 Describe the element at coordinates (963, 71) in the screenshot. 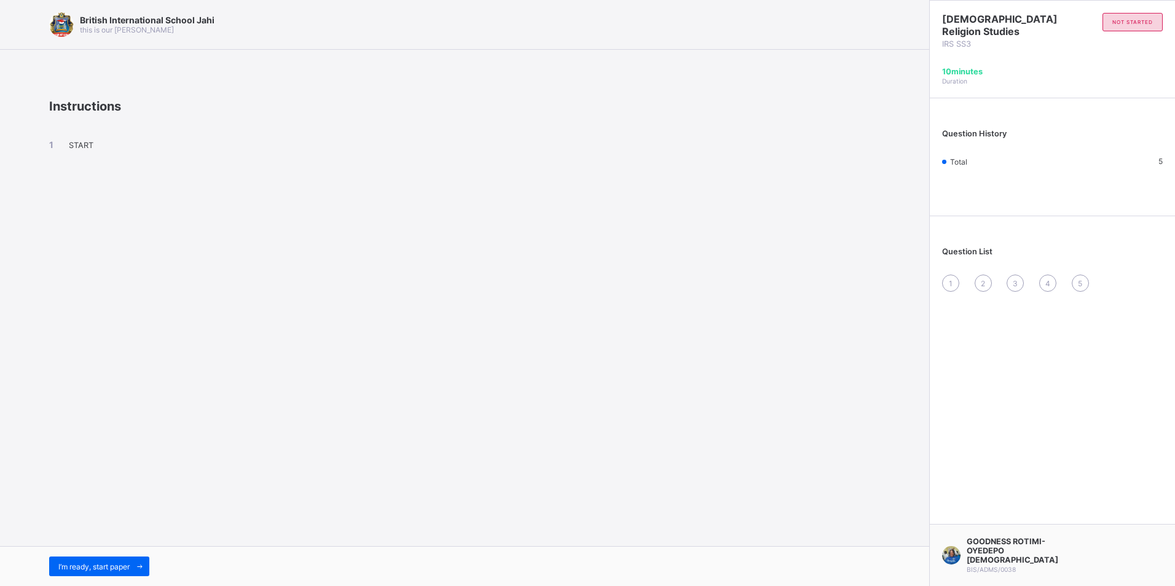

I see `span: 10 minutes` at that location.